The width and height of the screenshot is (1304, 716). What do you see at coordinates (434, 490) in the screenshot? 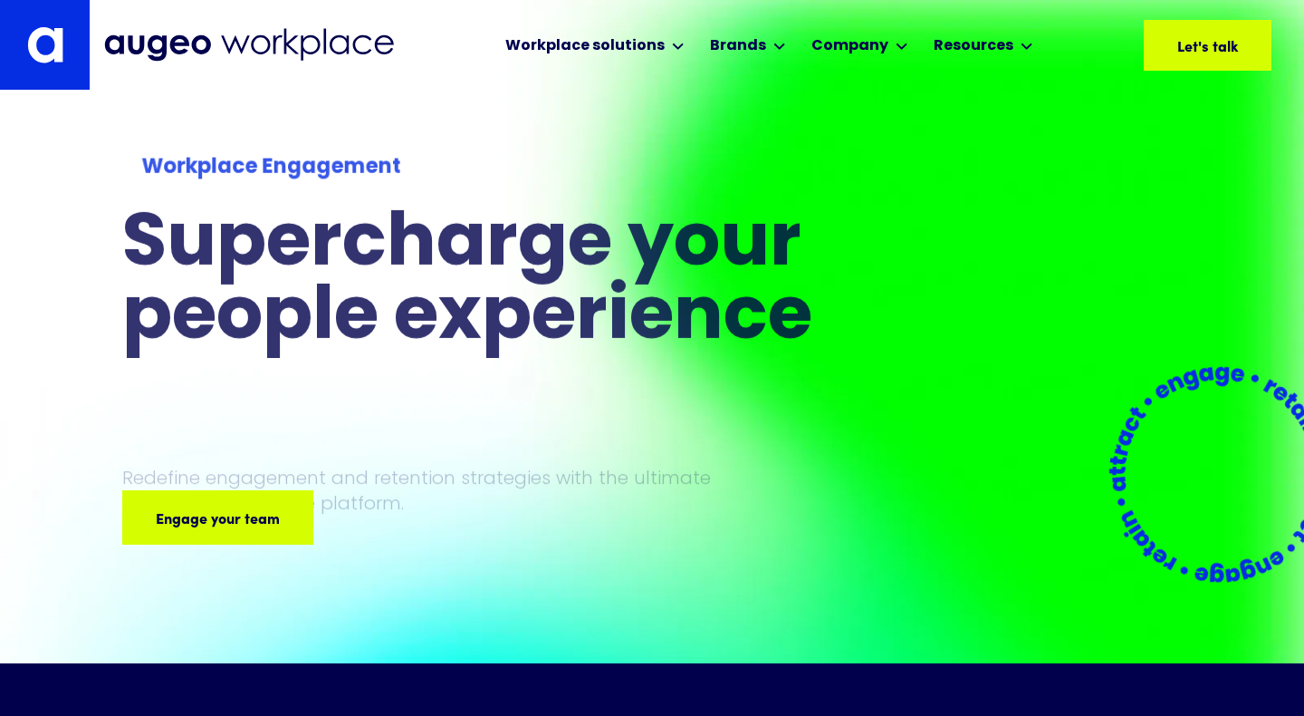
I see `p: Redefine engagement and retention strategies with the ultimate employee experience platform.` at bounding box center [434, 490].